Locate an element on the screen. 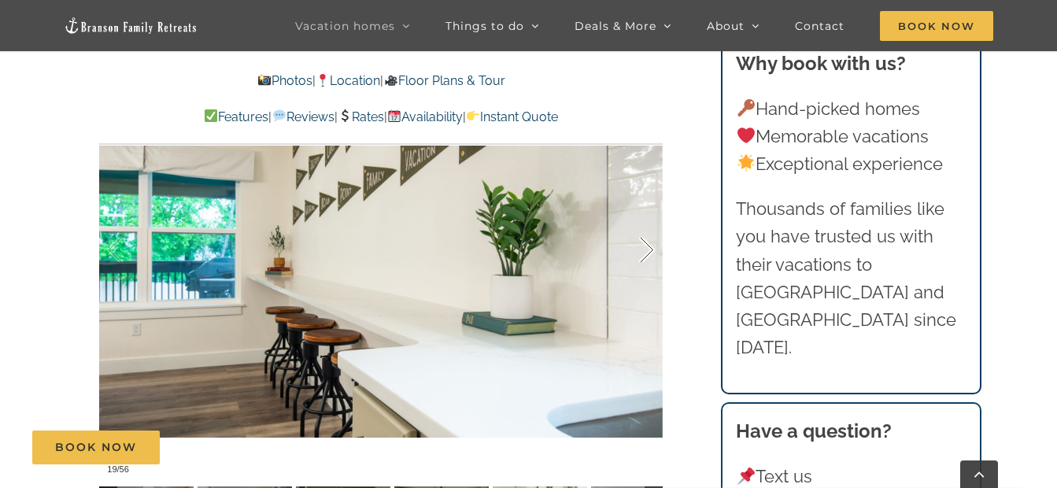 The width and height of the screenshot is (1057, 488). a: Book Now is located at coordinates (96, 447).